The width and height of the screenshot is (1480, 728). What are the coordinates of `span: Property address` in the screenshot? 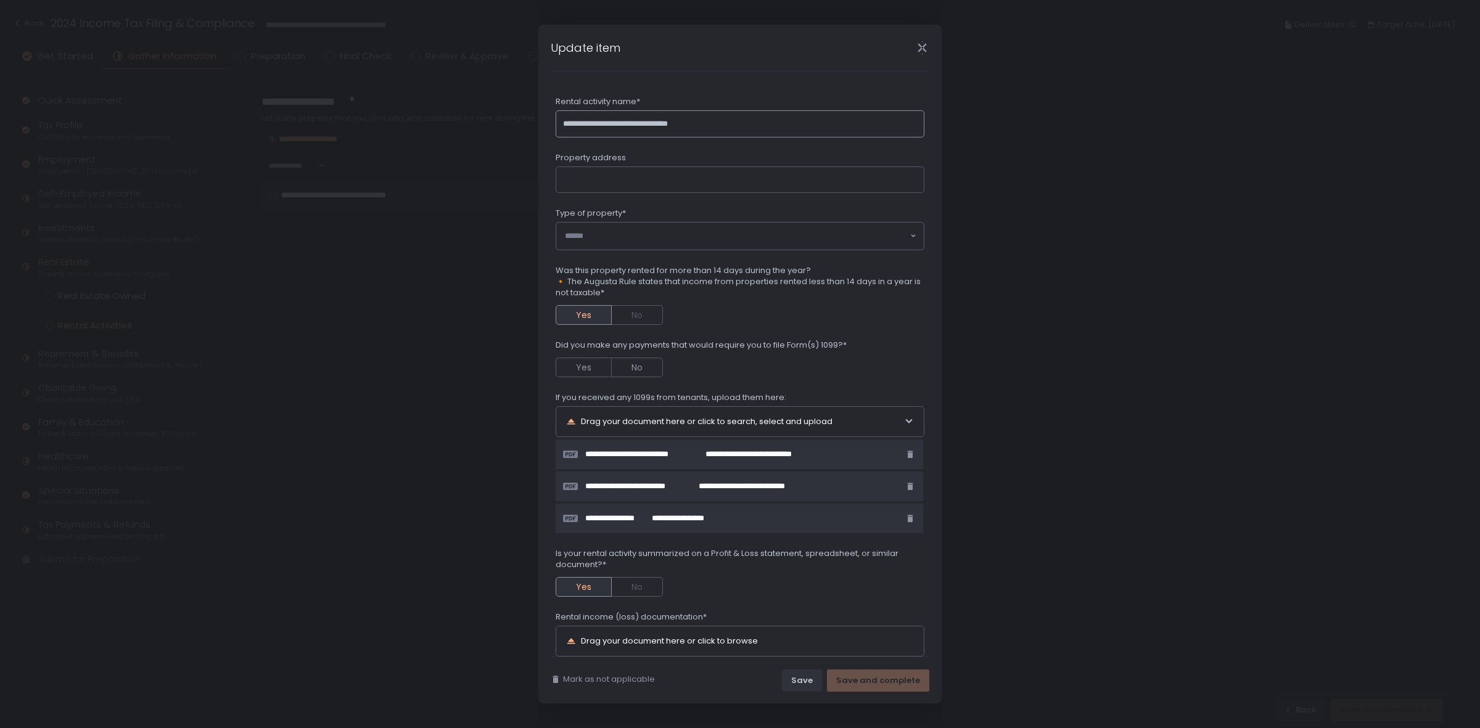 It's located at (591, 158).